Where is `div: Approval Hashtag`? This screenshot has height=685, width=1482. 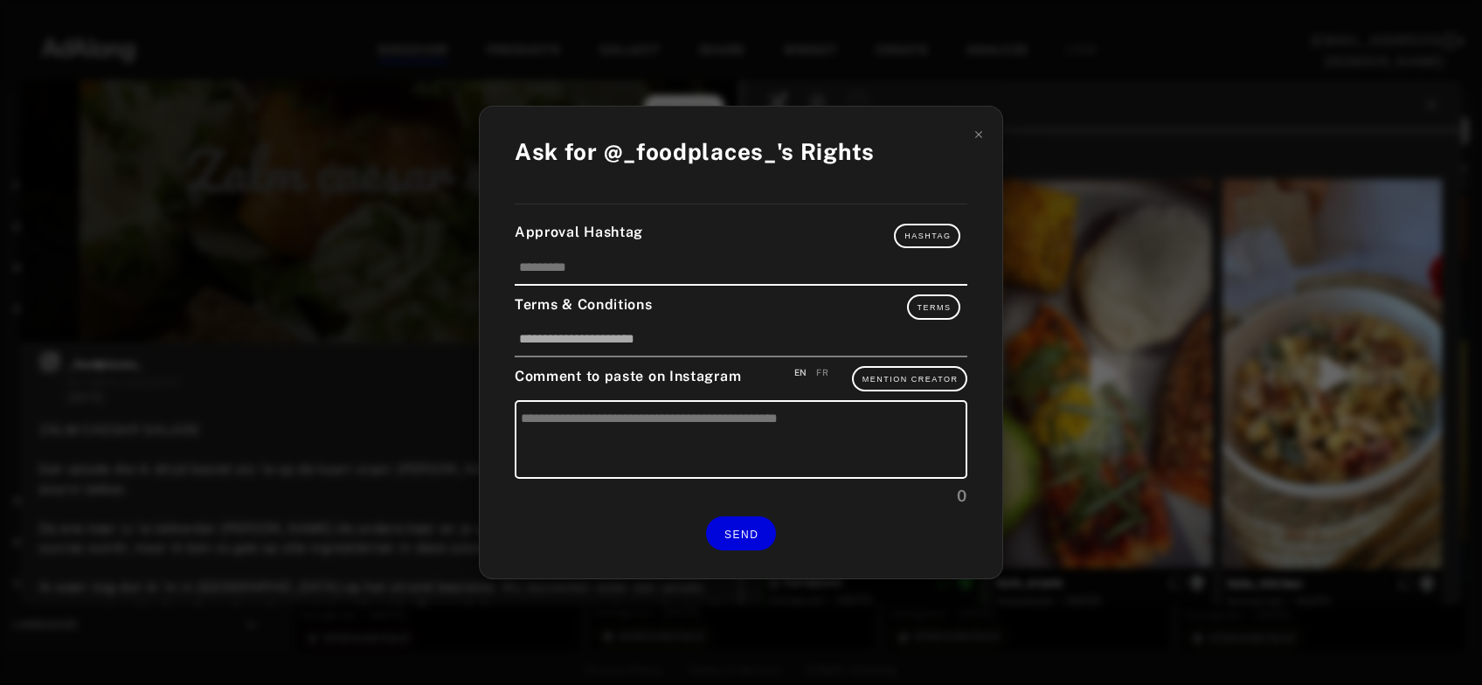
div: Approval Hashtag is located at coordinates (741, 235).